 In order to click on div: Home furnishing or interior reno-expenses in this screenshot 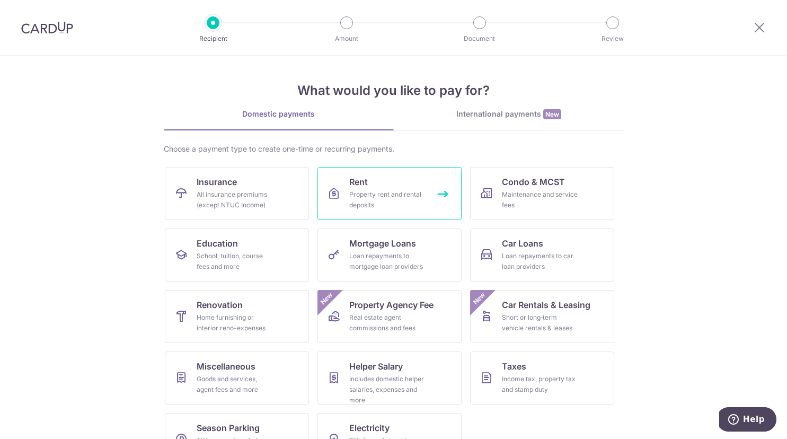, I will do `click(235, 323)`.